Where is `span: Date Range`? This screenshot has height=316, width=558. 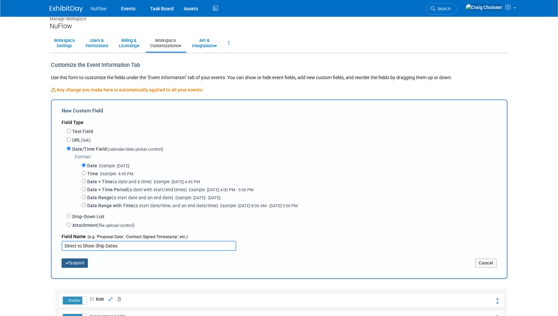
span: Date Range is located at coordinates (100, 198).